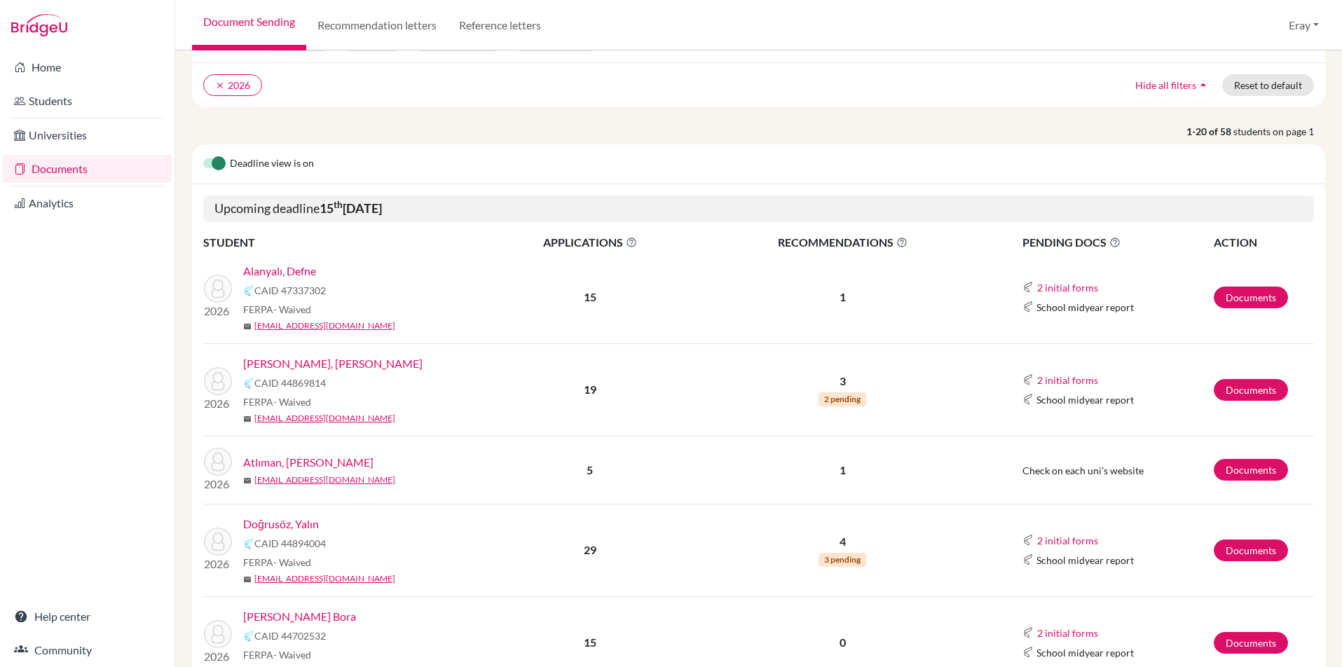  Describe the element at coordinates (280, 271) in the screenshot. I see `a: Alanyalı, Defne` at that location.